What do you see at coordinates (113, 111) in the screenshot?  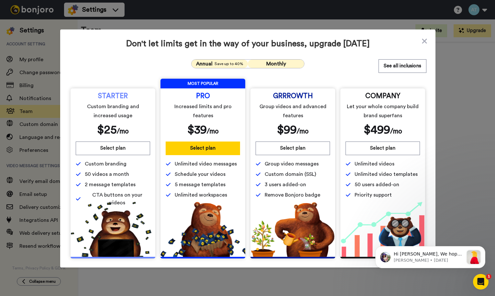 I see `span: Custom branding and increased usage` at bounding box center [113, 111].